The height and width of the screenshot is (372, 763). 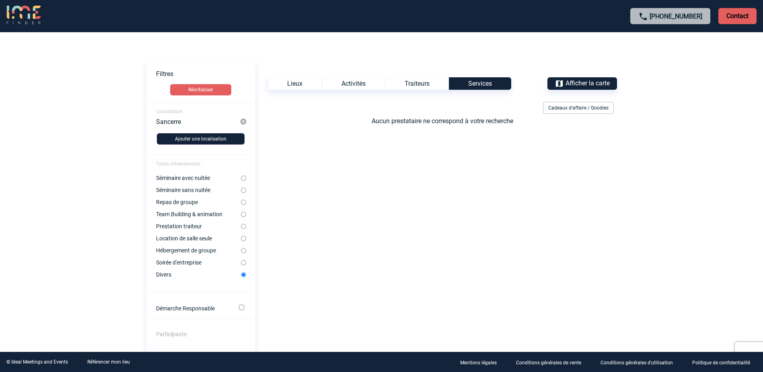 I want to click on div: Activités, so click(x=353, y=83).